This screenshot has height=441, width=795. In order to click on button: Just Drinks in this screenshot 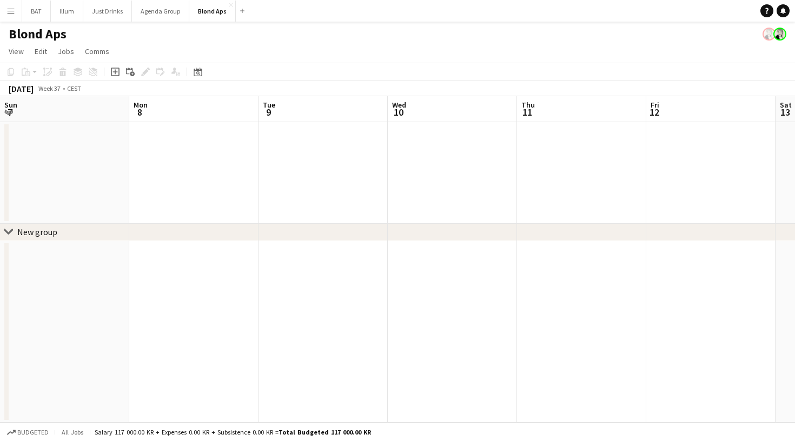, I will do `click(108, 11)`.